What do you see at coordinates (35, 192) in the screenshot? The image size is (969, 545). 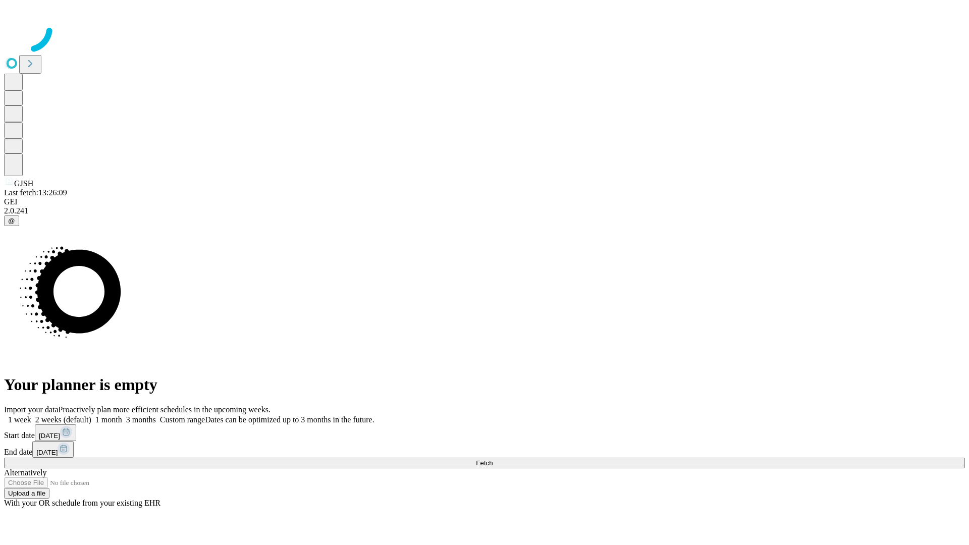 I see `span: Last fetch: 13:26:09` at bounding box center [35, 192].